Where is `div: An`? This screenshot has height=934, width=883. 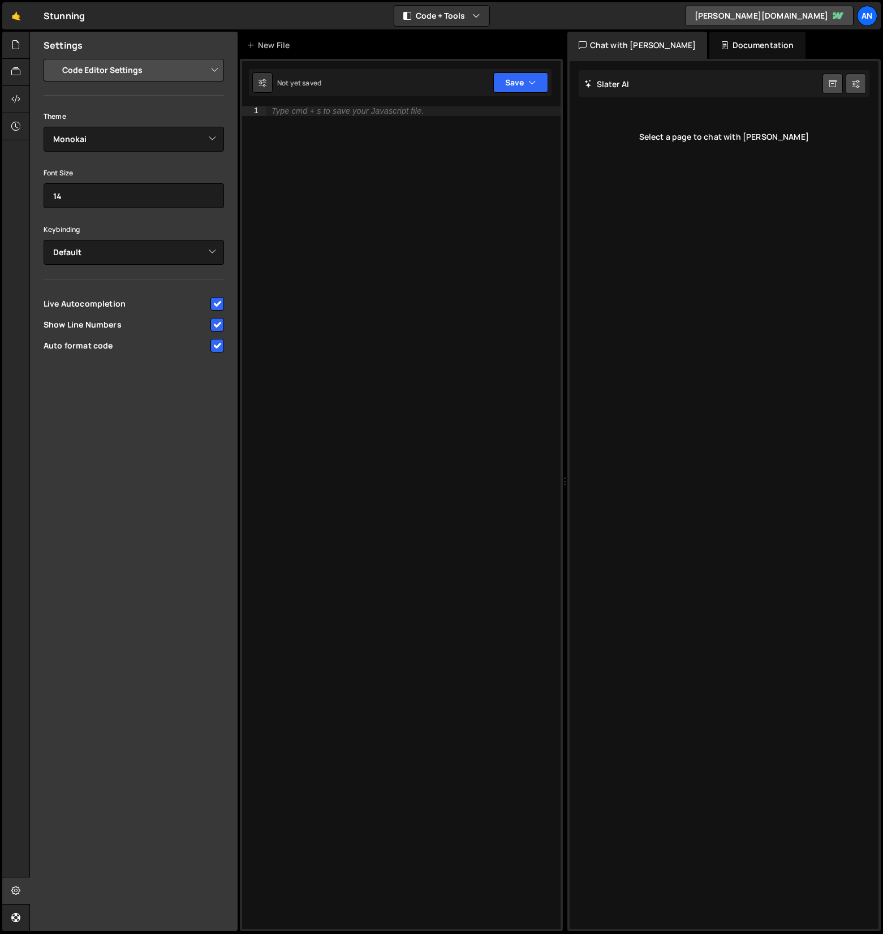 div: An is located at coordinates (867, 16).